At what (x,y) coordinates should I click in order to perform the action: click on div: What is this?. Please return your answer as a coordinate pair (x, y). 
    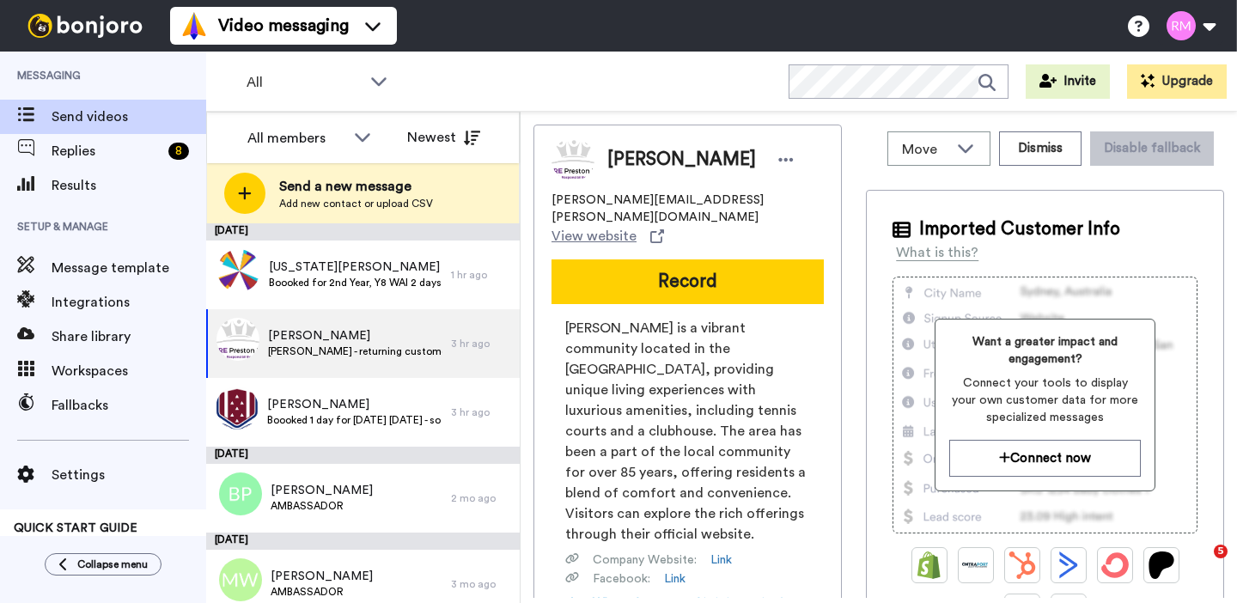
    Looking at the image, I should click on (937, 253).